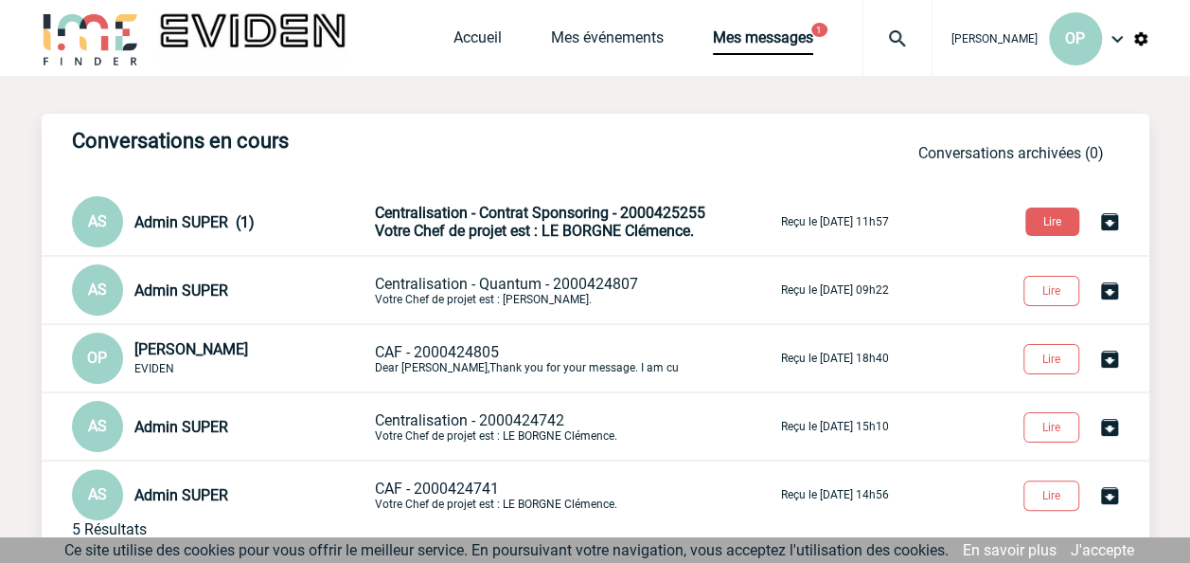 The height and width of the screenshot is (563, 1190). Describe the element at coordinates (480, 424) in the screenshot. I see `a: AS Admin SUPER Centralisation - 2000424742Votre Chef de projet est : LE BORGNE Clémence. Reçu le ...` at that location.